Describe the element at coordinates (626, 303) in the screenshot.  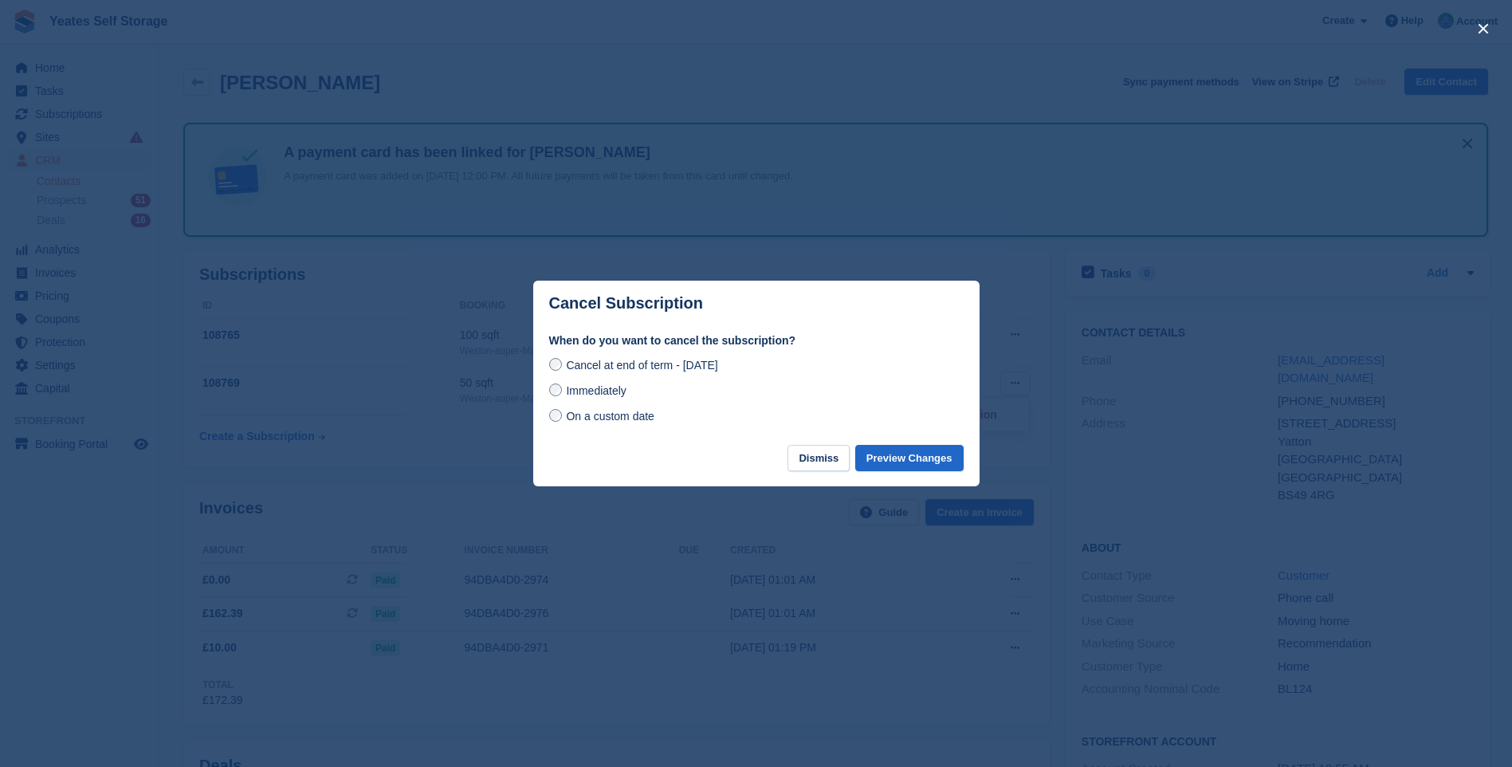
I see `p: Cancel Subscription` at that location.